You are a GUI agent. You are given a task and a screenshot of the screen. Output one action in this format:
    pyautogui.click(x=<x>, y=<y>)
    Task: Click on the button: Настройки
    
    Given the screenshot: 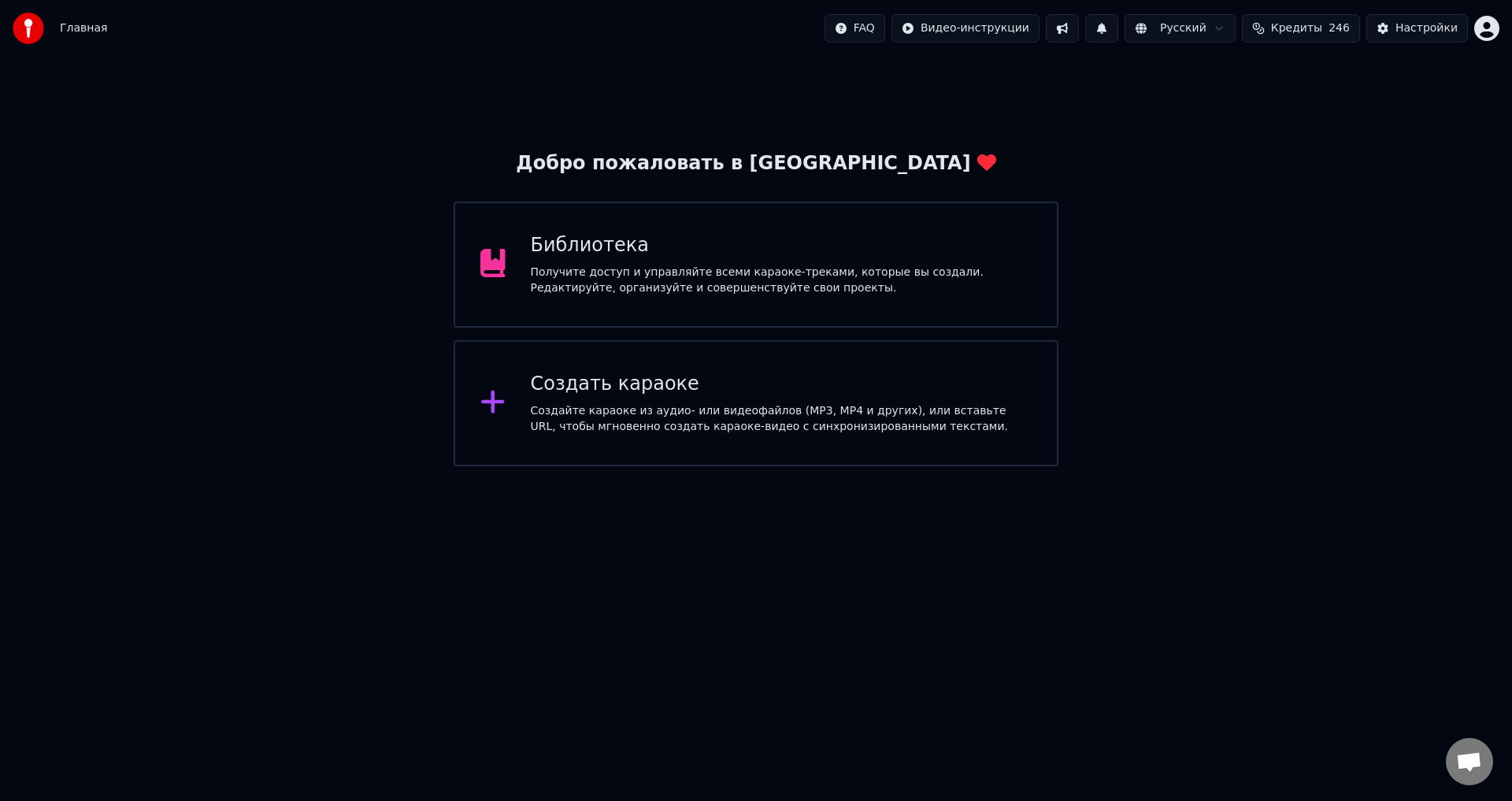 What is the action you would take?
    pyautogui.click(x=1417, y=28)
    